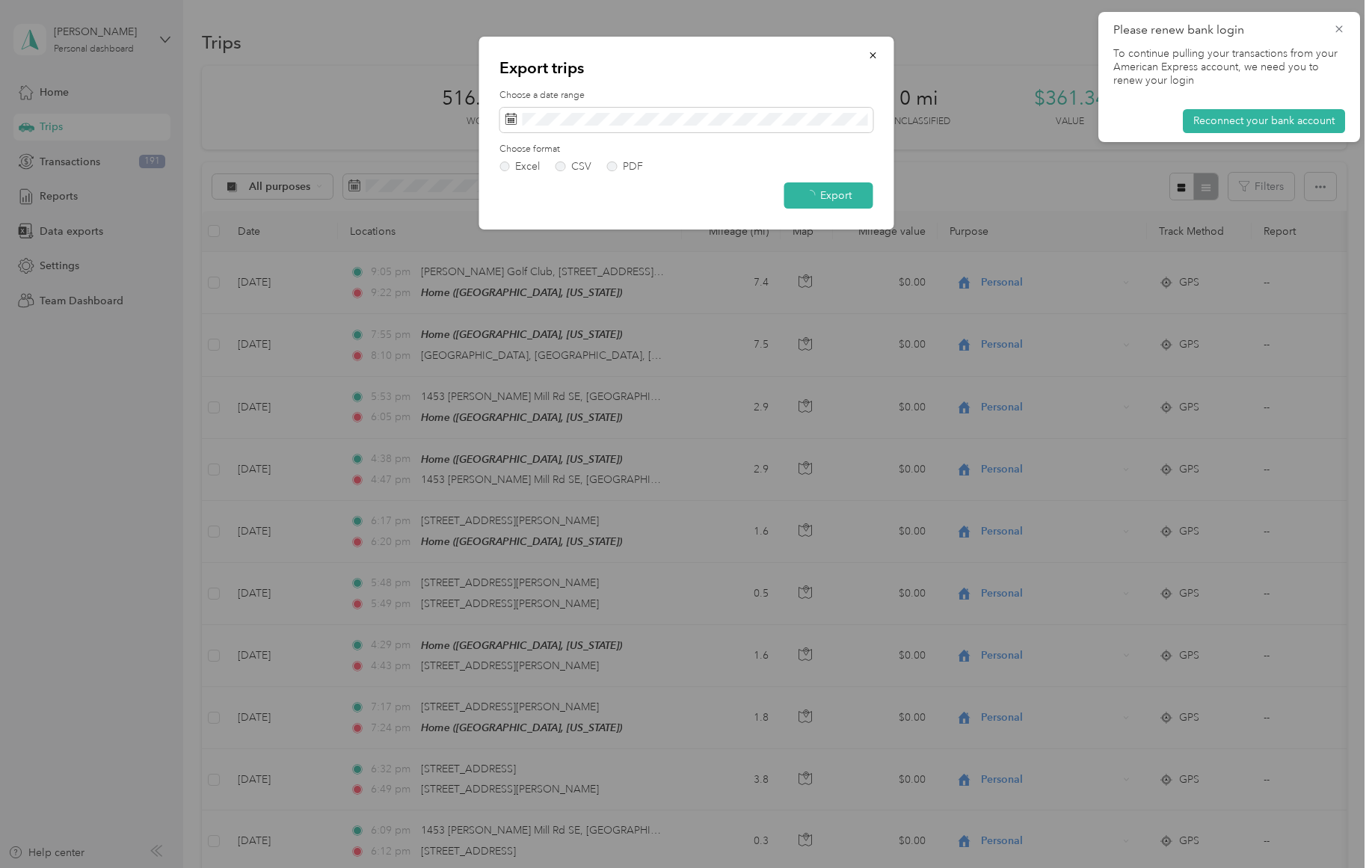 Image resolution: width=1372 pixels, height=868 pixels. I want to click on p: Please renew bank login, so click(1219, 30).